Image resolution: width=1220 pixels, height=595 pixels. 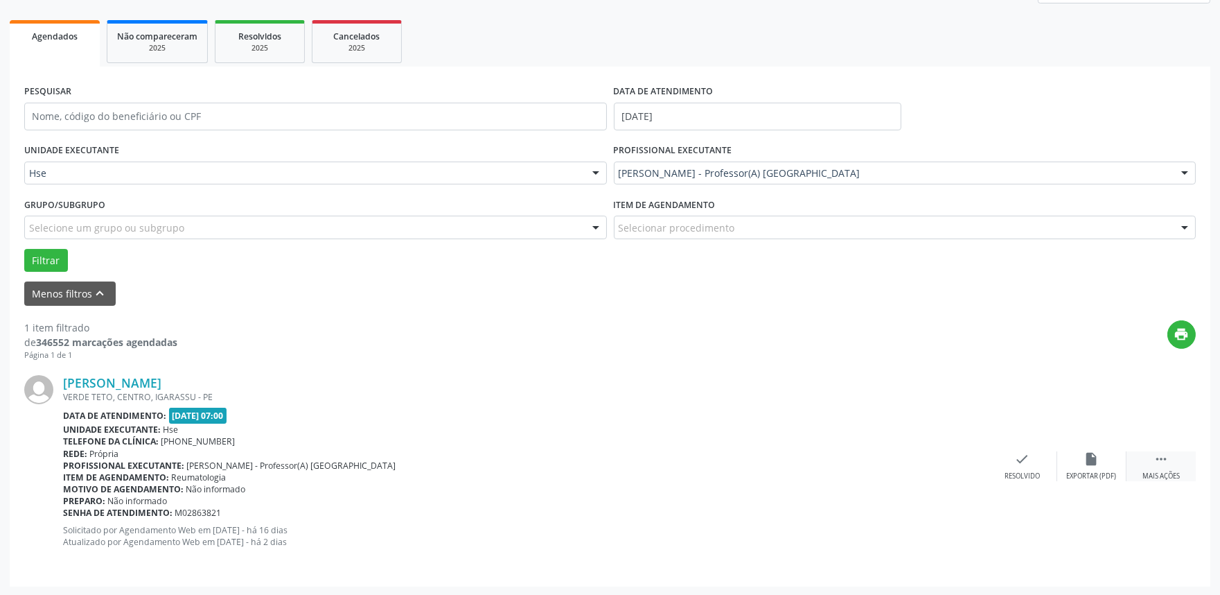 What do you see at coordinates (71, 150) in the screenshot?
I see `label: UNIDADE EXECUTANTE` at bounding box center [71, 150].